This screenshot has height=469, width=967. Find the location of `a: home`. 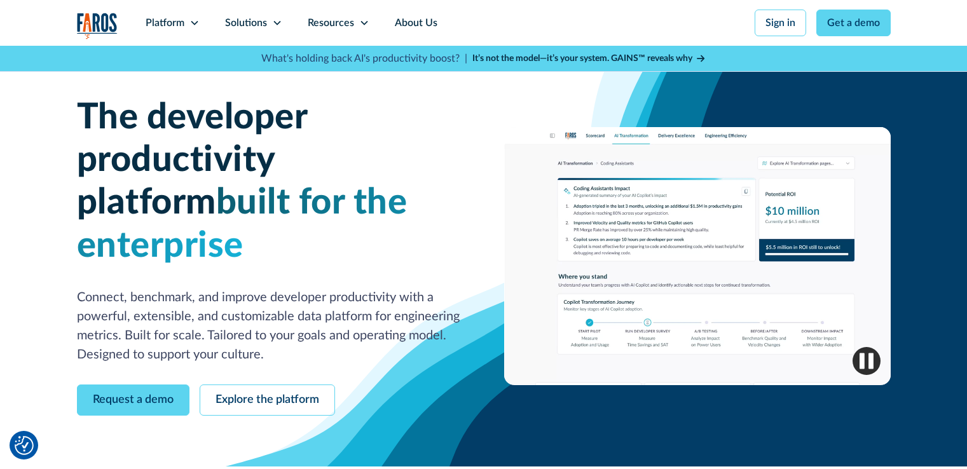

a: home is located at coordinates (97, 25).